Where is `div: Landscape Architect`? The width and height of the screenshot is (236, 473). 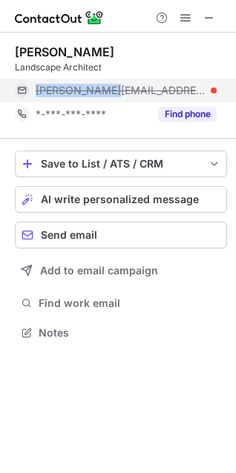
div: Landscape Architect is located at coordinates (121, 68).